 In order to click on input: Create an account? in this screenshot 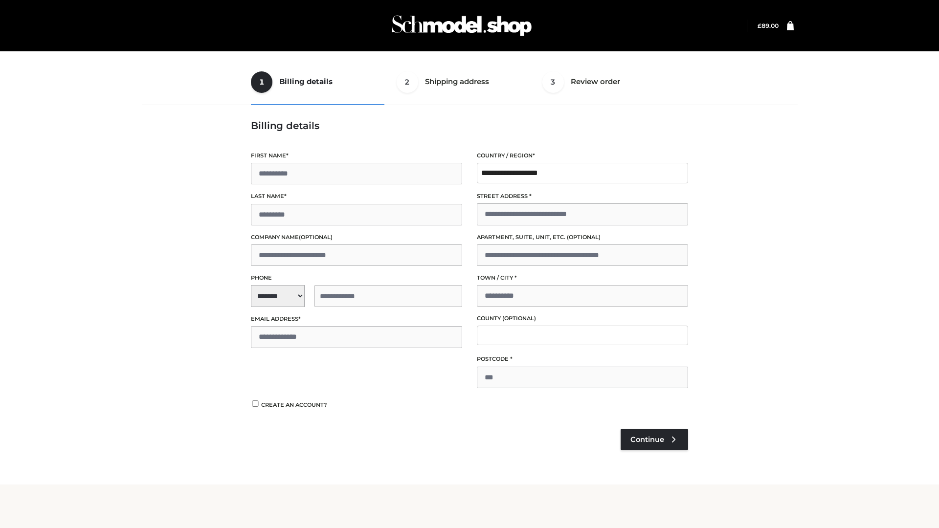, I will do `click(255, 404)`.